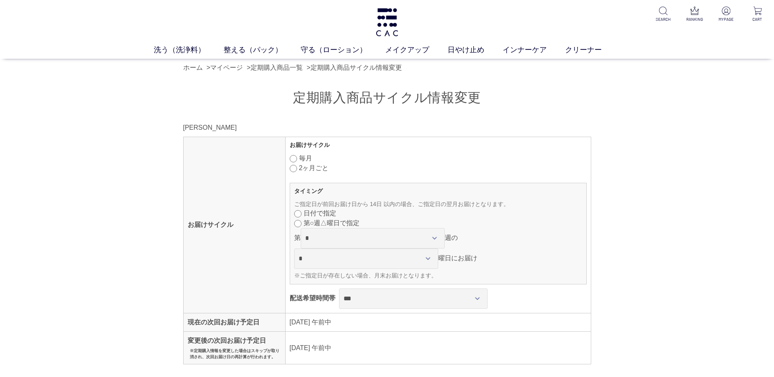  Describe the element at coordinates (694, 19) in the screenshot. I see `p: RANKING` at that location.